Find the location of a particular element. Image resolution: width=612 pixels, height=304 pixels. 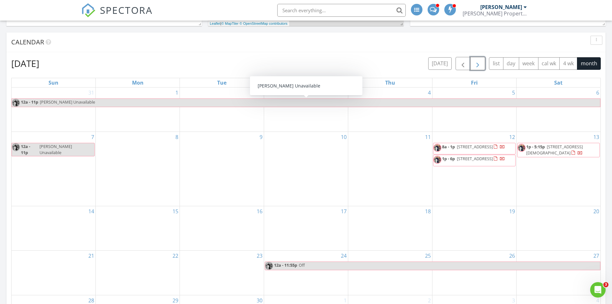

td: Go to September 18, 2025 is located at coordinates (390, 228).